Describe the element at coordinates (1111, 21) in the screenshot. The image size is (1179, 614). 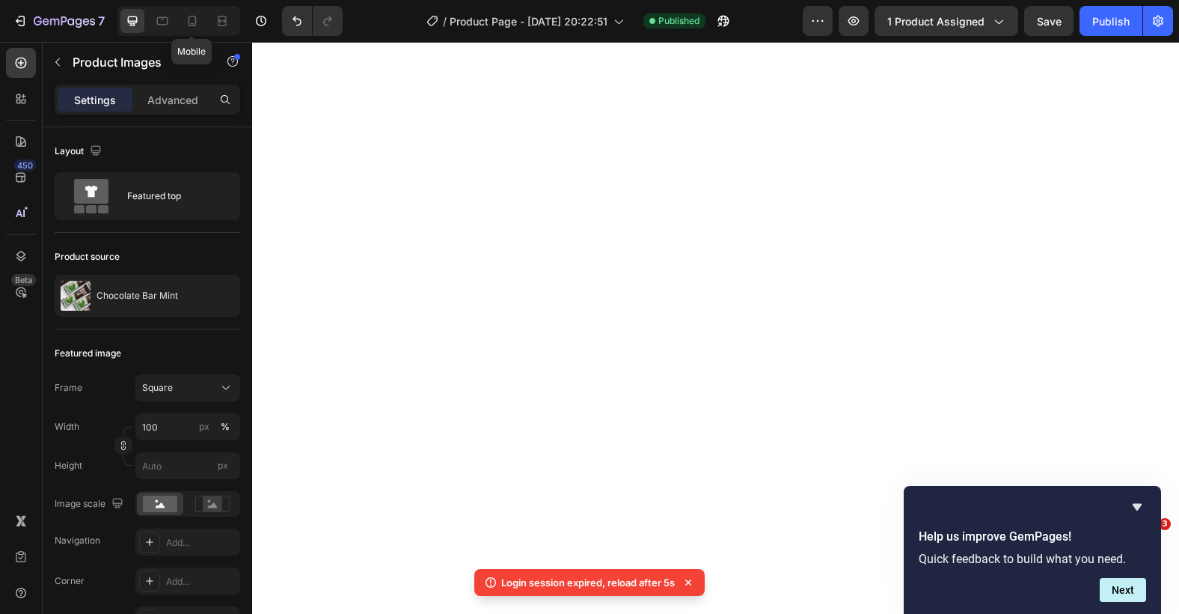
I see `div: Publish` at that location.